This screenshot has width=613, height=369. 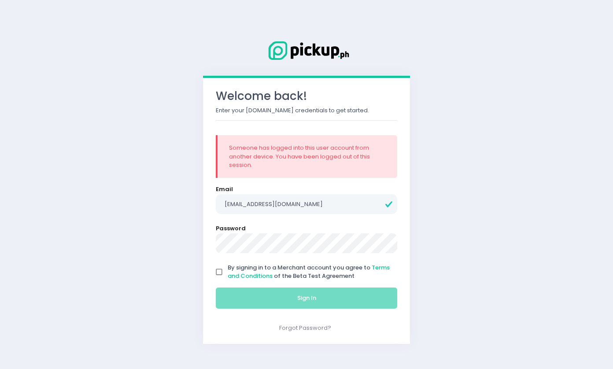 What do you see at coordinates (307, 96) in the screenshot?
I see `h3: Welcome back!` at bounding box center [307, 96].